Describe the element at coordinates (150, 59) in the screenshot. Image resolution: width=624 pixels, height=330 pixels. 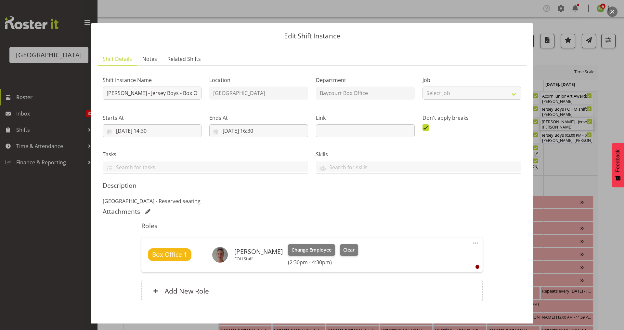
I see `span: Notes` at that location.